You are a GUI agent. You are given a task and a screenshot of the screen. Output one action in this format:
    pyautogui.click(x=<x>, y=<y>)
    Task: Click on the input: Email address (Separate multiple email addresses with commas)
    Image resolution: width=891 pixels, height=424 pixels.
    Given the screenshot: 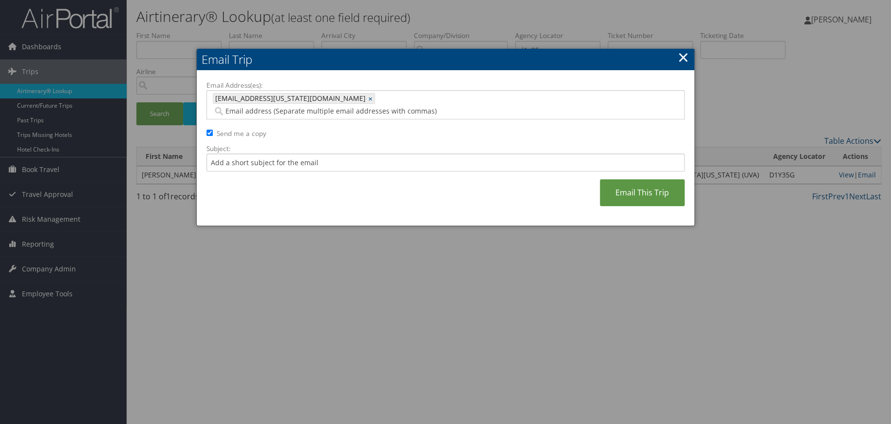 What is the action you would take?
    pyautogui.click(x=401, y=111)
    